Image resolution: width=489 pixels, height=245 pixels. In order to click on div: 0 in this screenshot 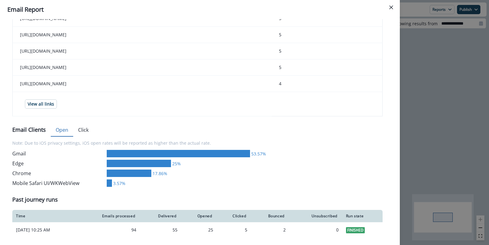, I will do `click(316, 230)`.